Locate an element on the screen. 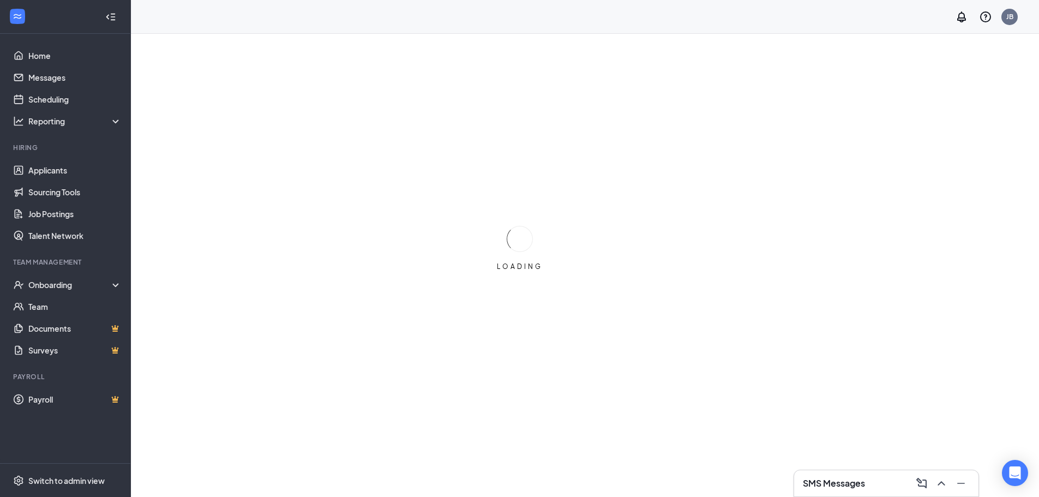 Image resolution: width=1039 pixels, height=497 pixels. div: Team Management is located at coordinates (66, 262).